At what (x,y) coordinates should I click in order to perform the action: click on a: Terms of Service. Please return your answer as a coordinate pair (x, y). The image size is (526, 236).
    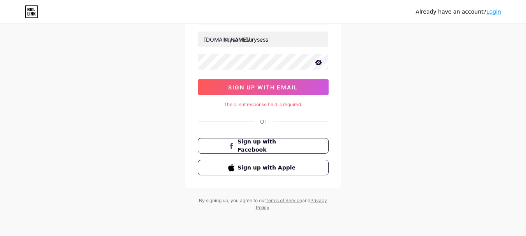
    Looking at the image, I should click on (284, 200).